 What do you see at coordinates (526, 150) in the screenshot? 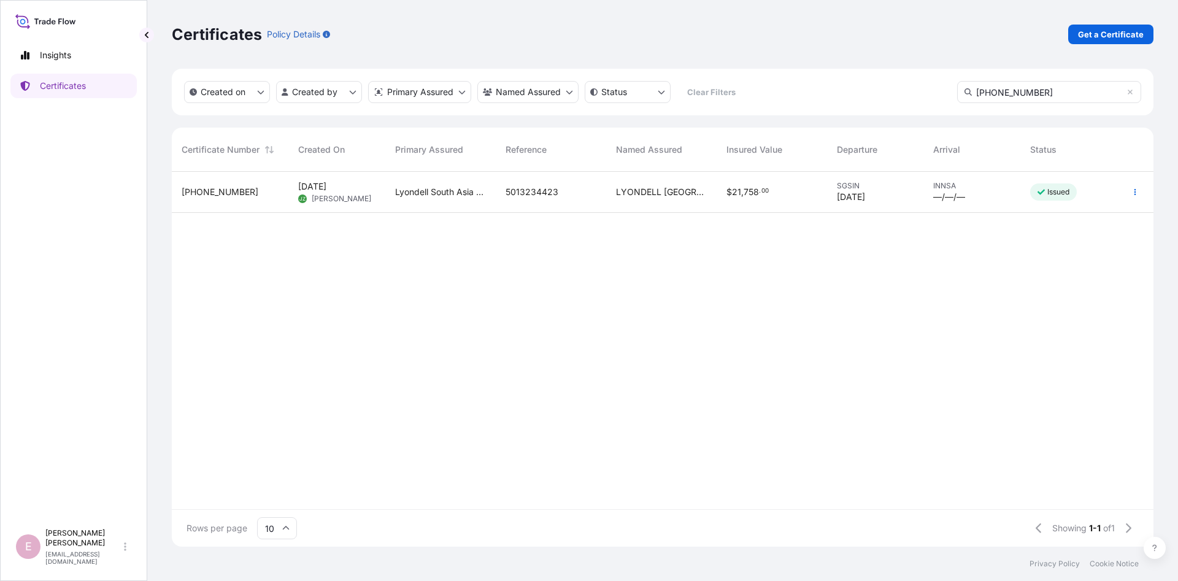
I see `span: Reference` at bounding box center [526, 150].